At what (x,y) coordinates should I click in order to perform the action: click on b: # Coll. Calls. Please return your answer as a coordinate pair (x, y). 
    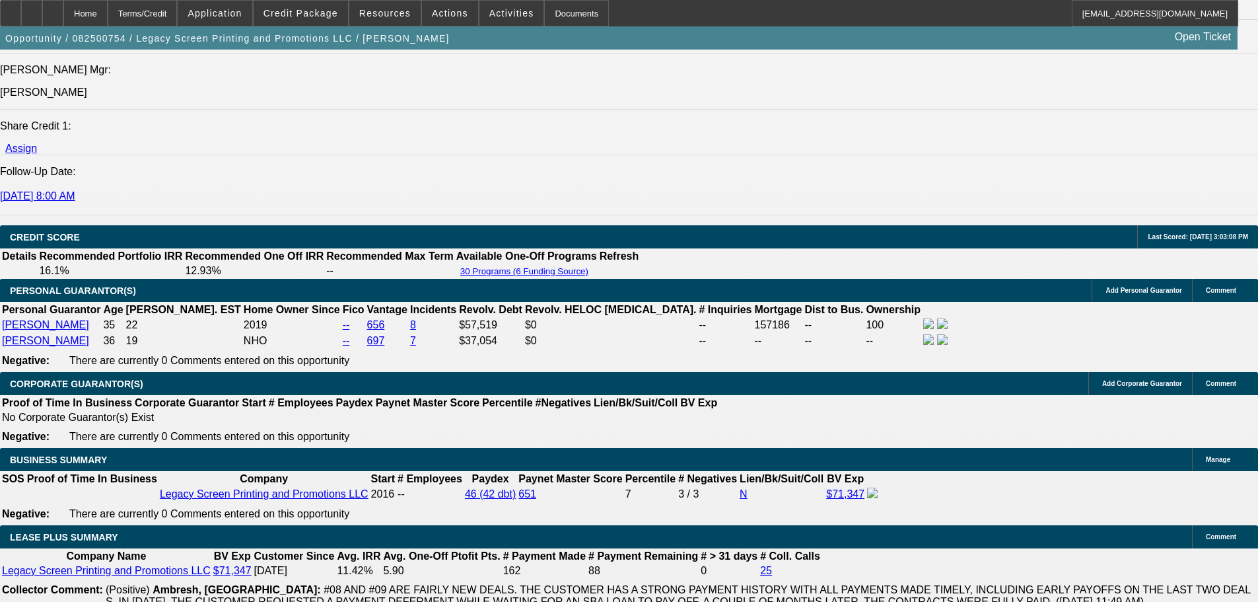
    Looking at the image, I should click on (790, 556).